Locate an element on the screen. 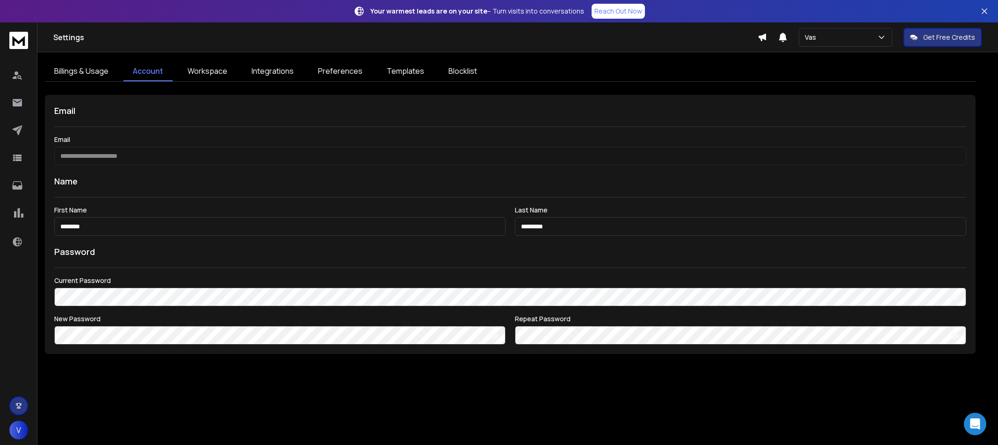  p: Get Free Credits is located at coordinates (948, 37).